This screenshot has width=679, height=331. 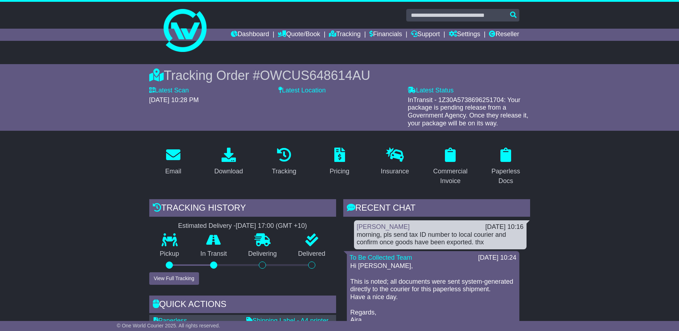 I want to click on a: Settings, so click(x=464, y=35).